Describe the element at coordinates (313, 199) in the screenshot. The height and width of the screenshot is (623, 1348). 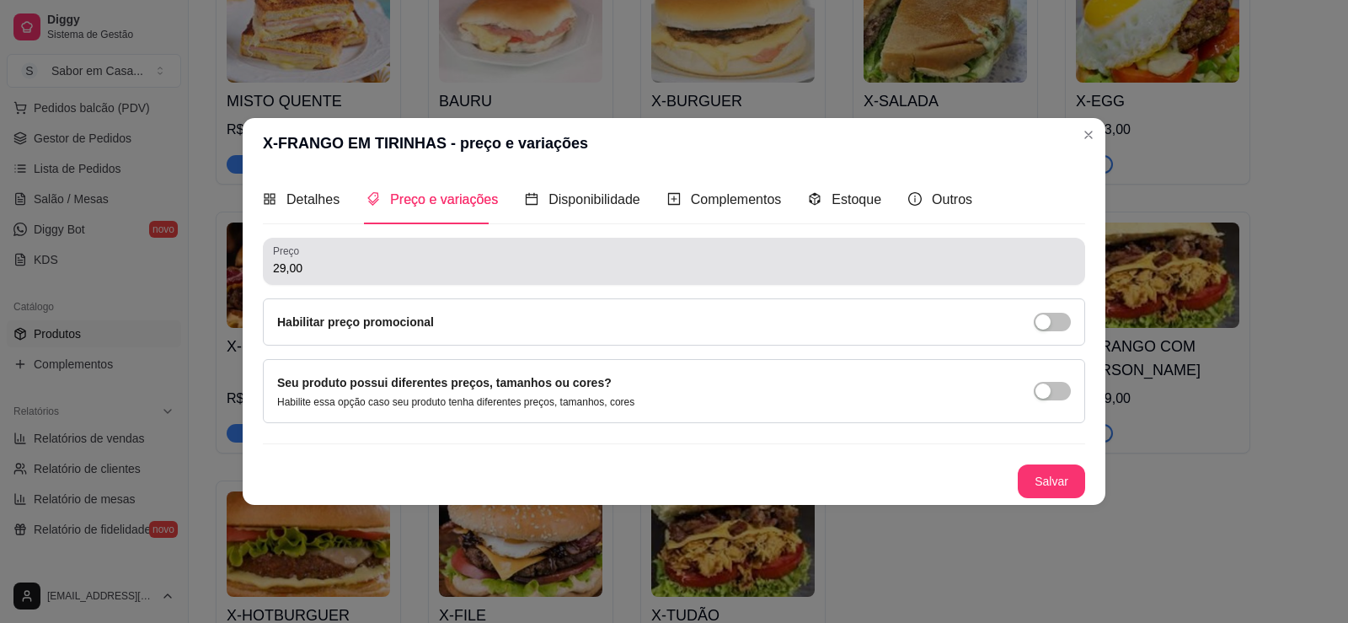
I see `span: Detalhes` at that location.